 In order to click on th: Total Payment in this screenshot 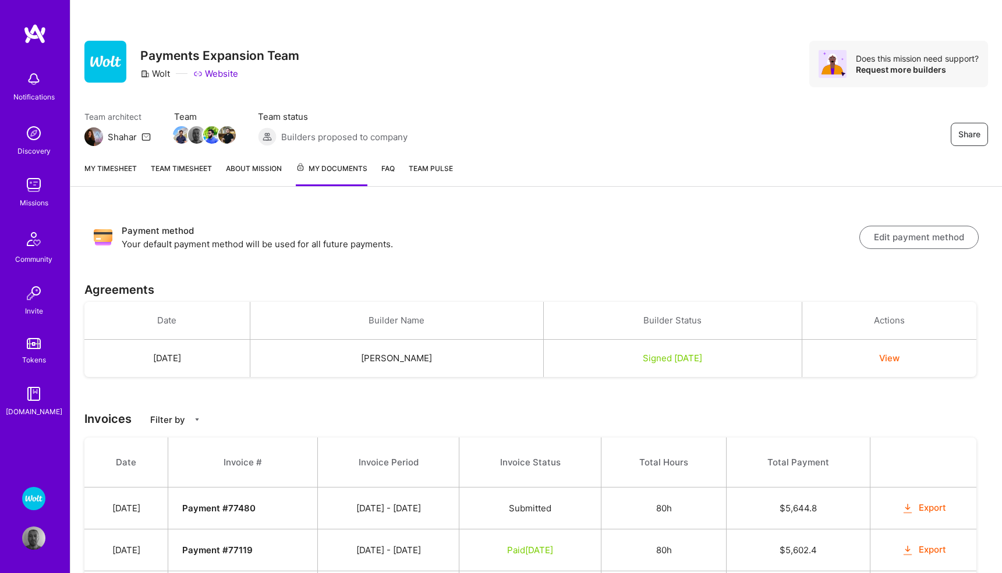, I will do `click(798, 463)`.